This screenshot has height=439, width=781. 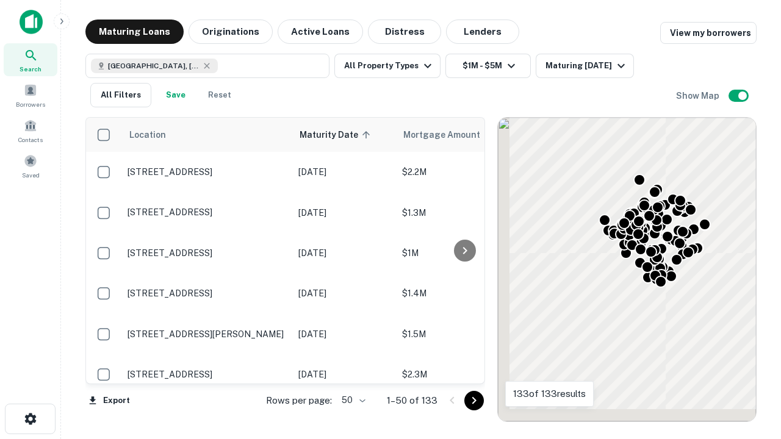 I want to click on button: Lenders, so click(x=483, y=32).